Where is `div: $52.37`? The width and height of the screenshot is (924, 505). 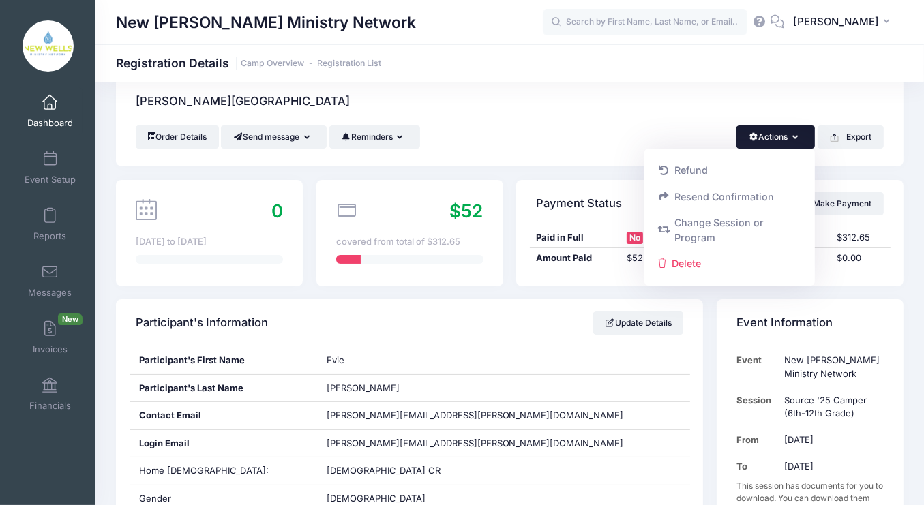 div: $52.37 is located at coordinates (665, 258).